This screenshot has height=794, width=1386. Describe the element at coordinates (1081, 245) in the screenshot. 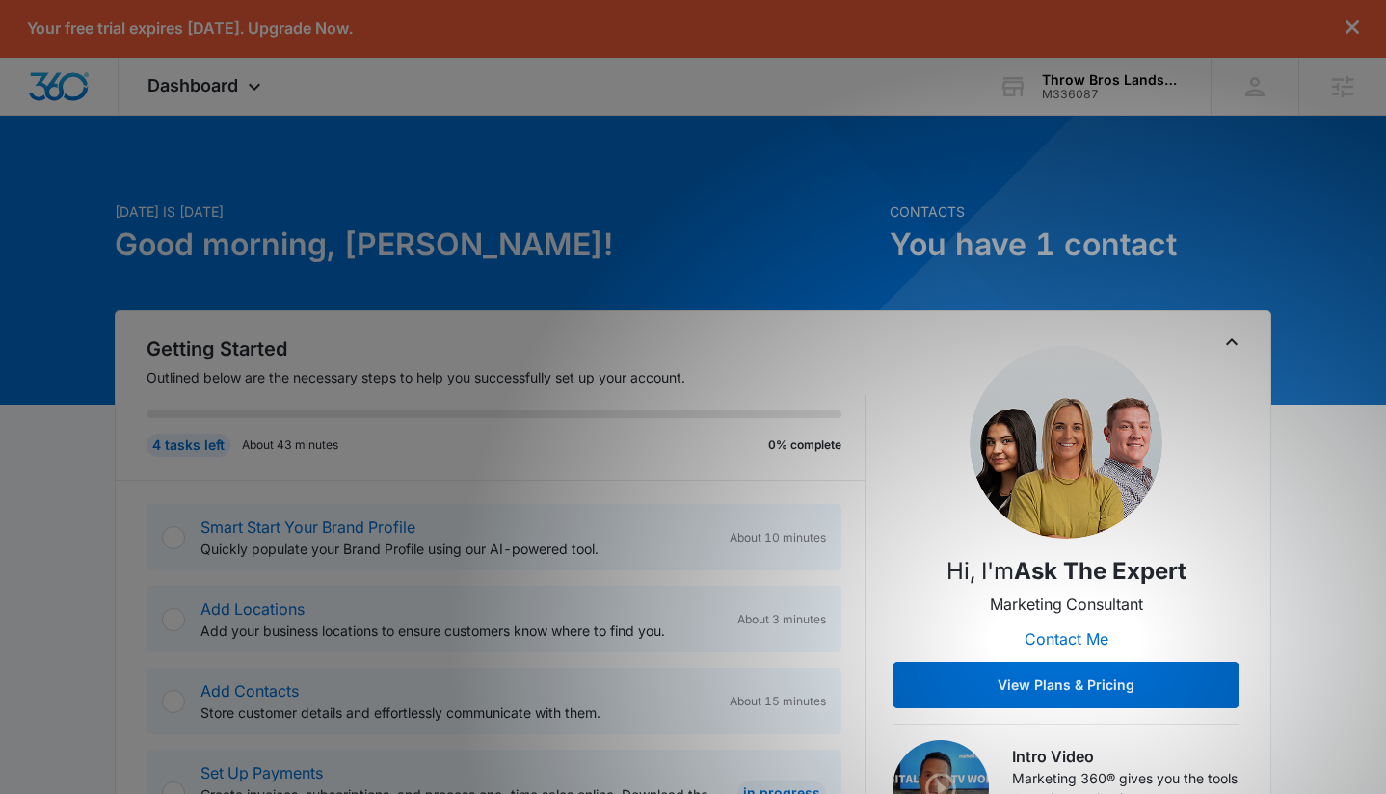

I see `h1: You have 1 contact` at that location.